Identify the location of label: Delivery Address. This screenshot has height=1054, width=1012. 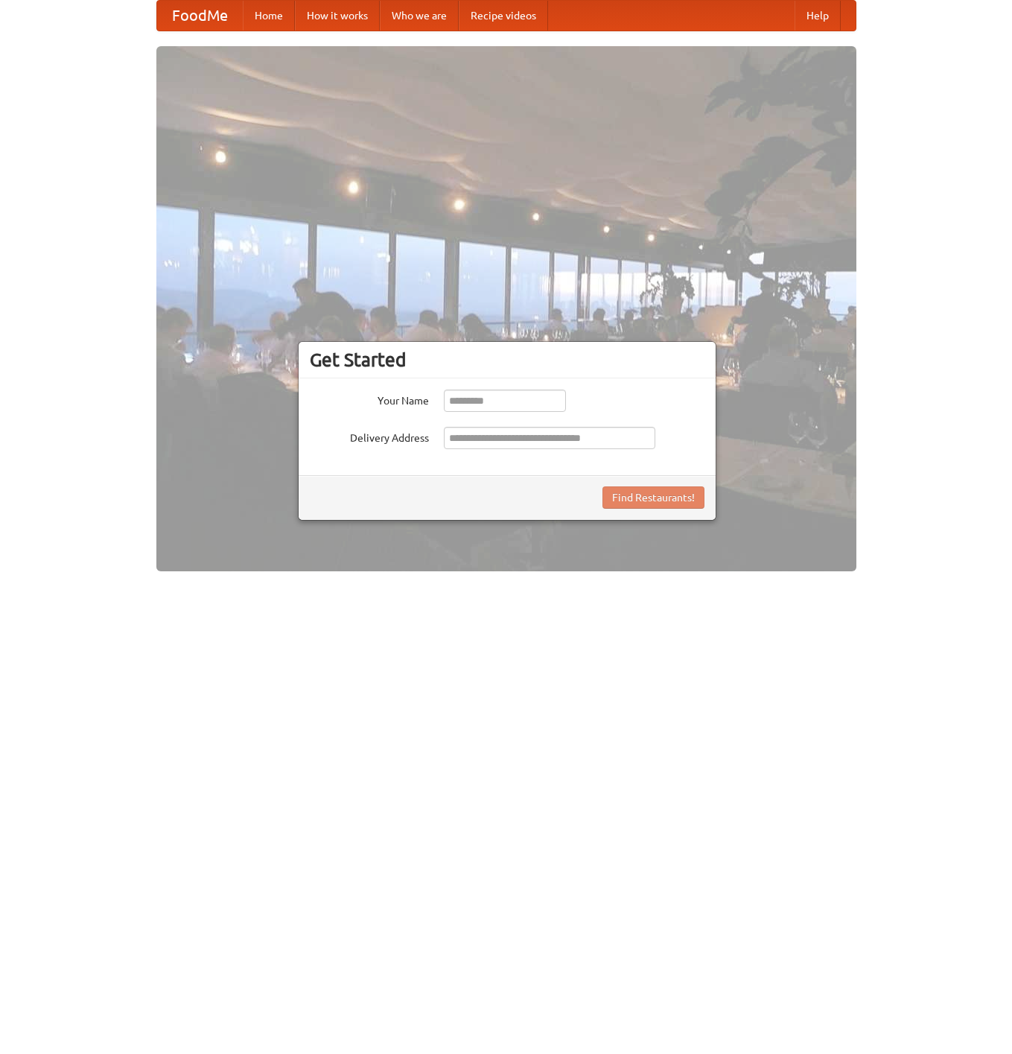
(370, 436).